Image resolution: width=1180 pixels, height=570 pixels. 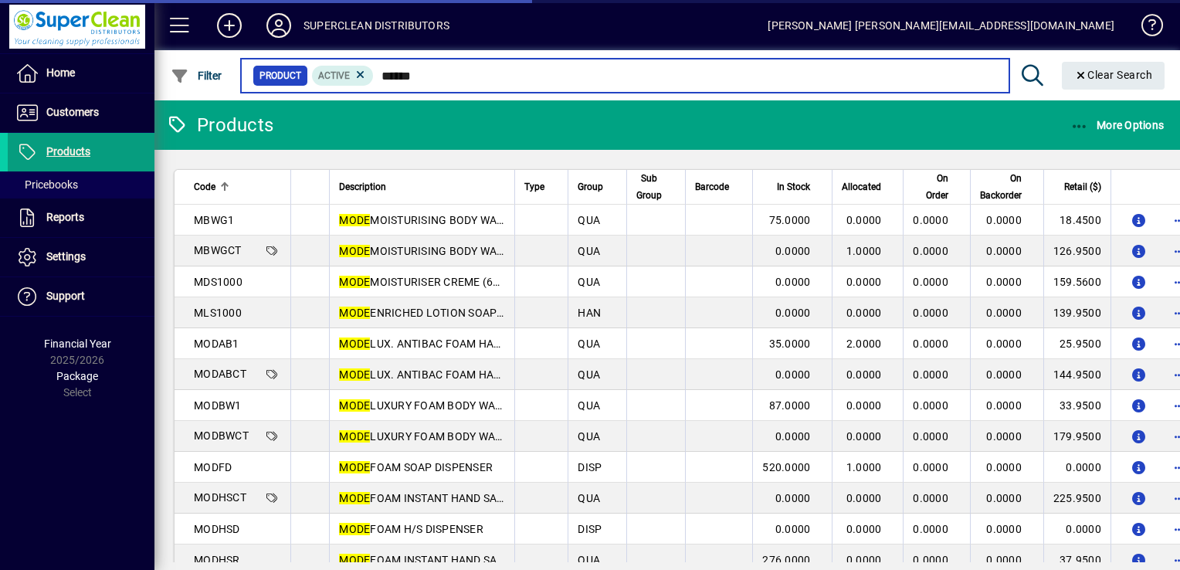 I want to click on td: 139.9500, so click(x=1077, y=313).